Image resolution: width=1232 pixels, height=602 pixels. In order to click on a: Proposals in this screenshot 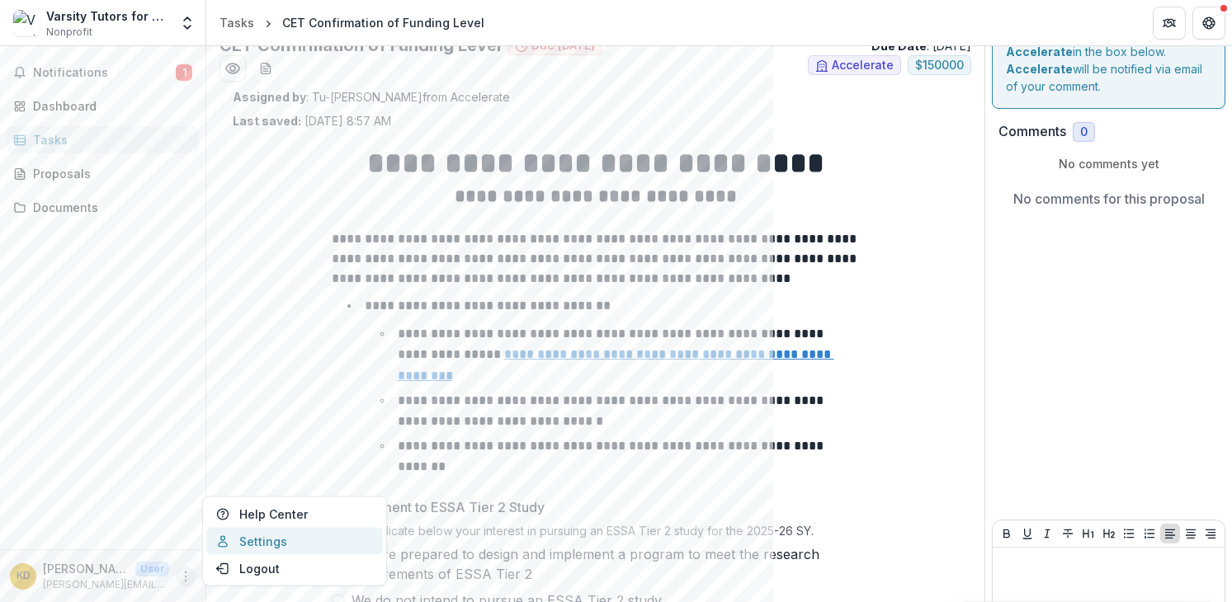, I will do `click(102, 173)`.